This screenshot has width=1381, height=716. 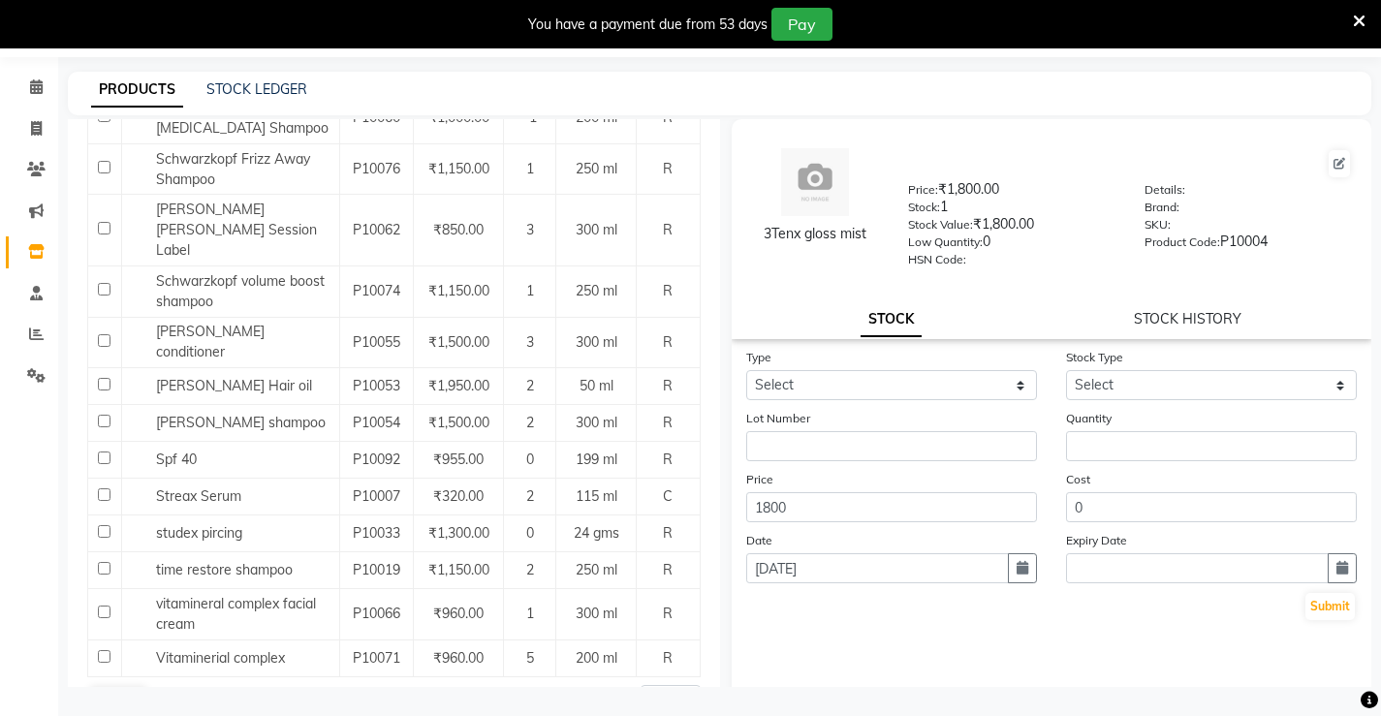 What do you see at coordinates (224, 570) in the screenshot?
I see `span: time restore shampoo` at bounding box center [224, 570].